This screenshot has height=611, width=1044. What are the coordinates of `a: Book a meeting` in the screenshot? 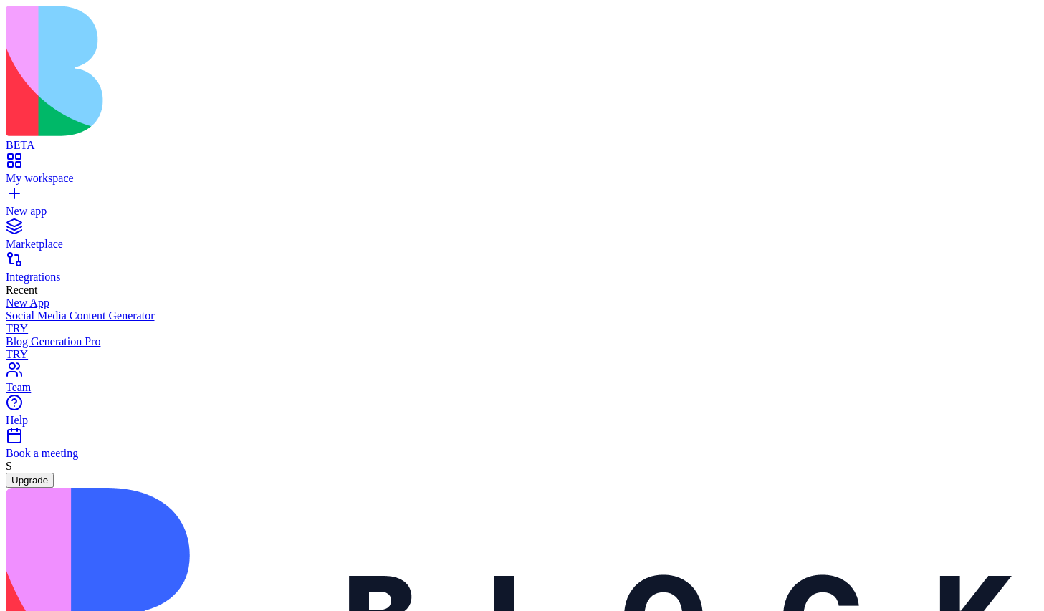 It's located at (521, 447).